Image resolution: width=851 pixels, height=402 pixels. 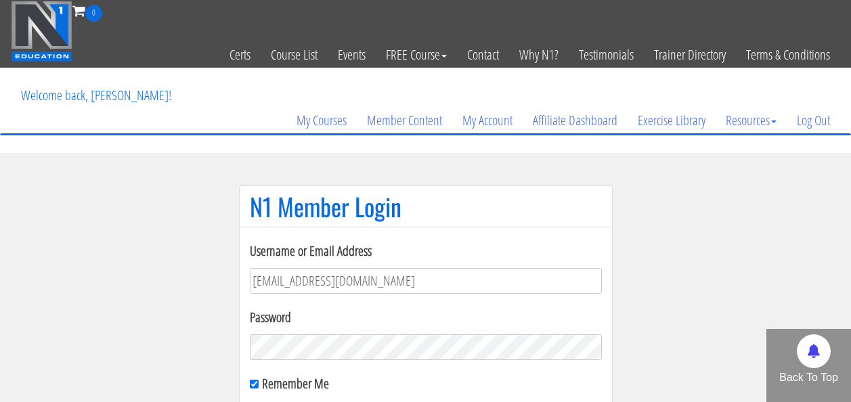 What do you see at coordinates (606, 55) in the screenshot?
I see `a: Testimonials` at bounding box center [606, 55].